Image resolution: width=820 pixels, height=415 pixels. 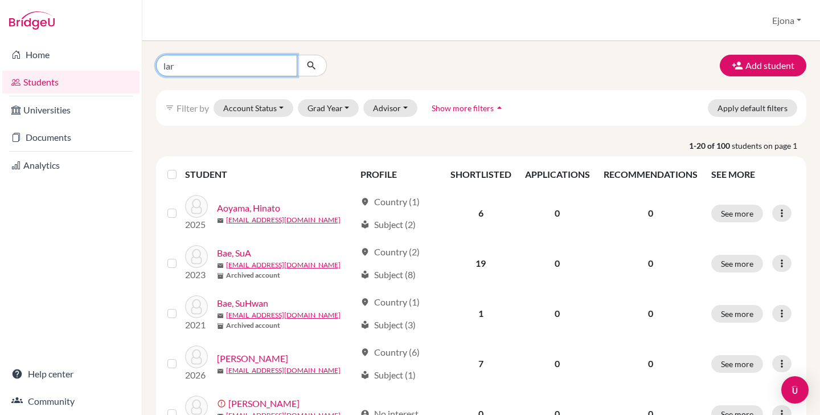 What do you see at coordinates (651, 174) in the screenshot?
I see `th: RECOMMENDATIONS` at bounding box center [651, 174].